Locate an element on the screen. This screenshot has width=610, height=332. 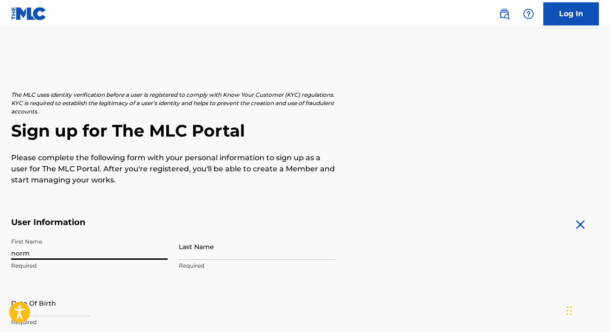
div: Drag is located at coordinates (569, 311).